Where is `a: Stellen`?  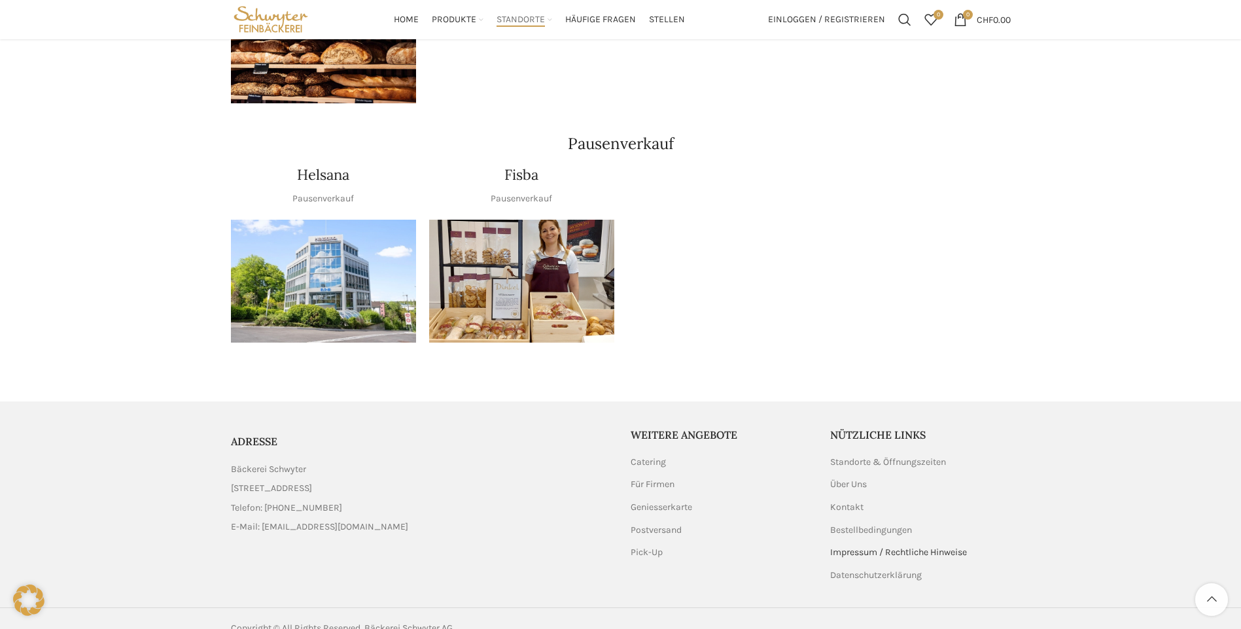 a: Stellen is located at coordinates (667, 20).